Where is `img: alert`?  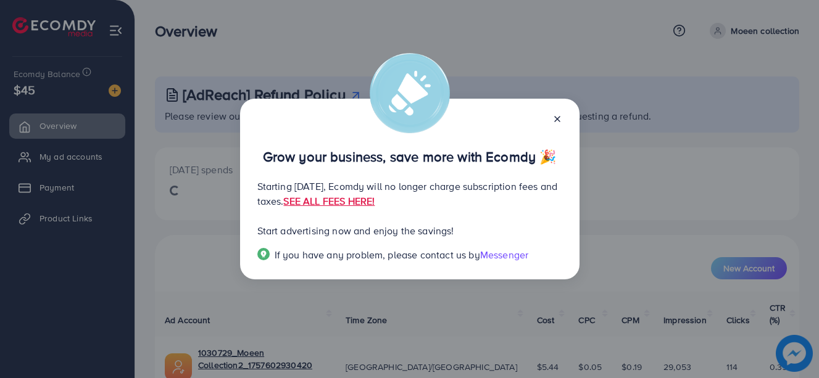 img: alert is located at coordinates (410, 93).